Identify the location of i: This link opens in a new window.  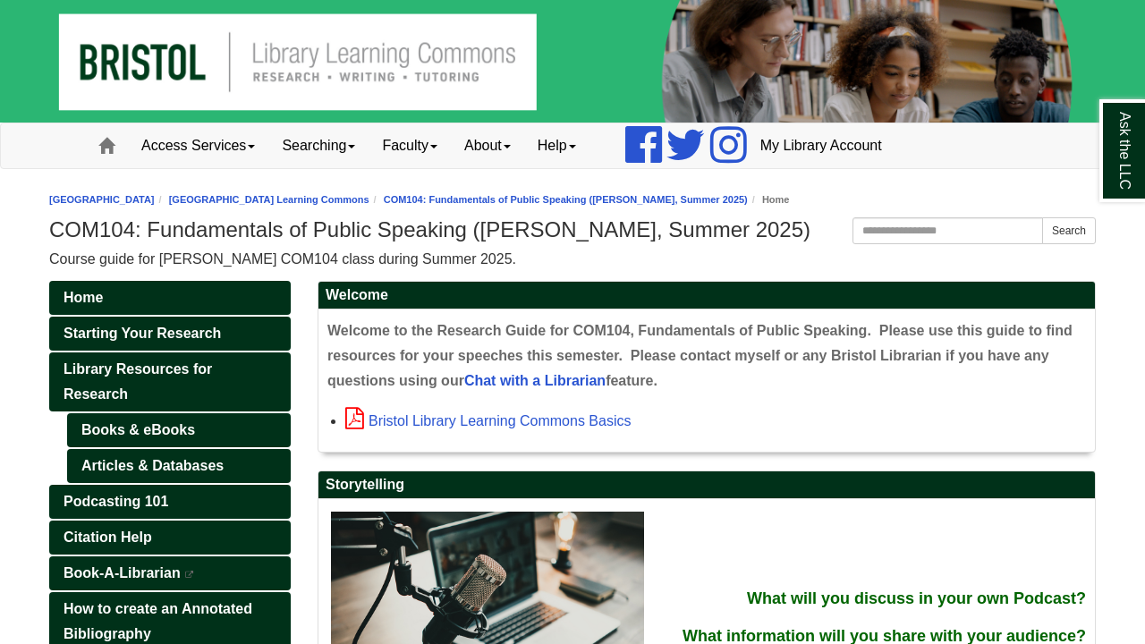
(190, 574).